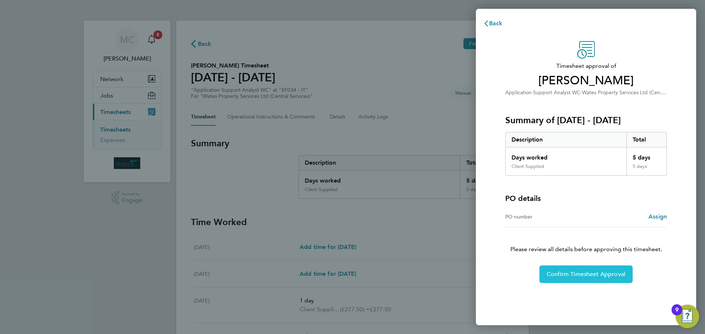  What do you see at coordinates (543, 93) in the screenshot?
I see `span: Application Support Analyst WC` at bounding box center [543, 93].